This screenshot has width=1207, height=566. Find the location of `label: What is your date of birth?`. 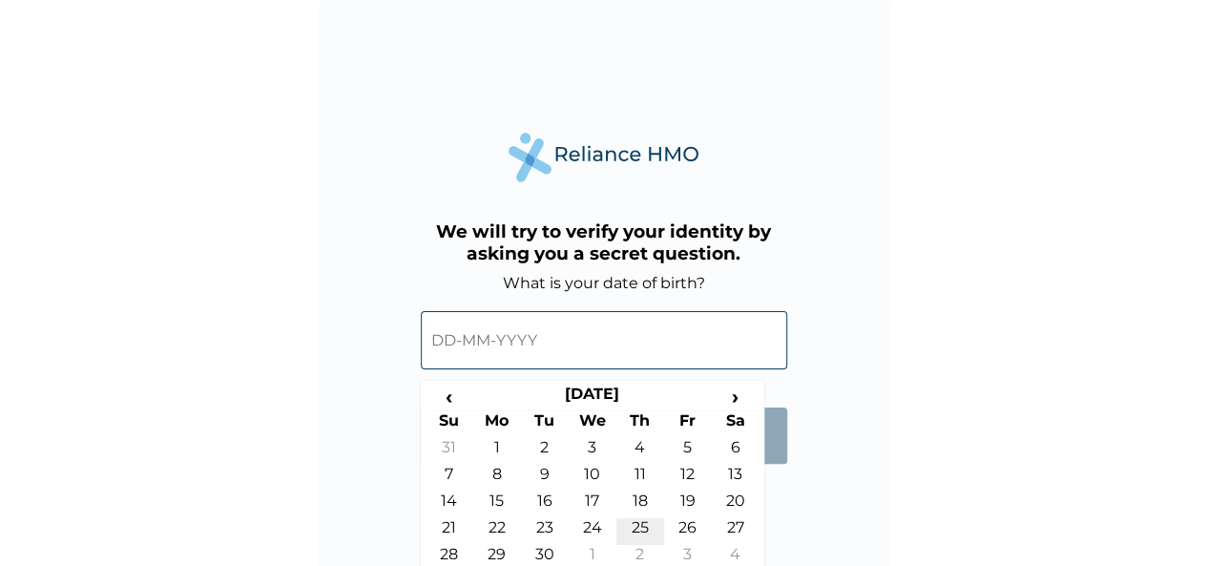

label: What is your date of birth? is located at coordinates (604, 282).